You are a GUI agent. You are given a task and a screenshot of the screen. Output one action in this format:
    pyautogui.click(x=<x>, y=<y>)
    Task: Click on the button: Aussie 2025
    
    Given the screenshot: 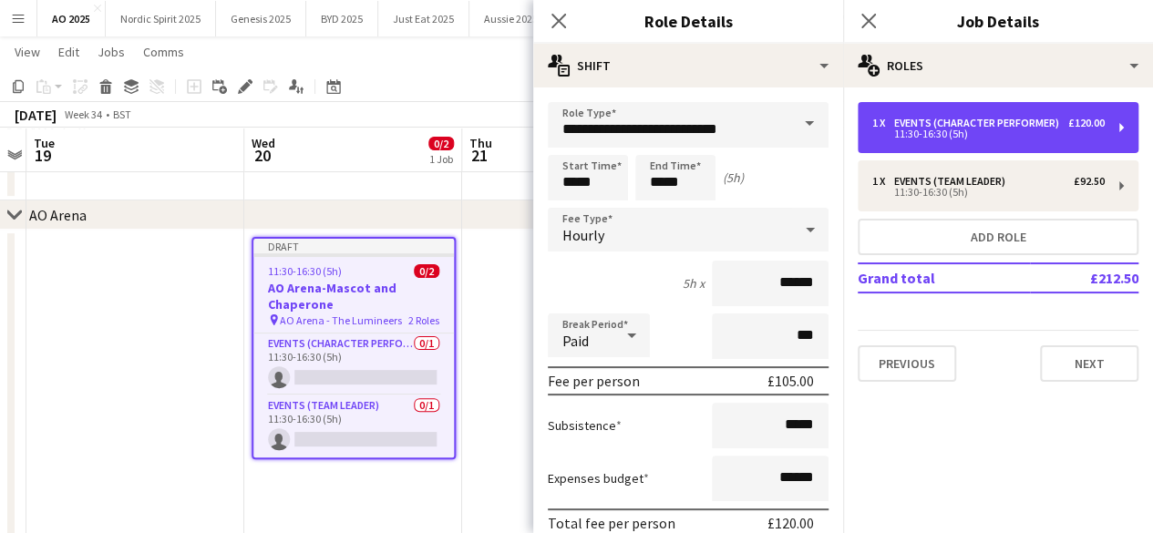 What is the action you would take?
    pyautogui.click(x=511, y=18)
    